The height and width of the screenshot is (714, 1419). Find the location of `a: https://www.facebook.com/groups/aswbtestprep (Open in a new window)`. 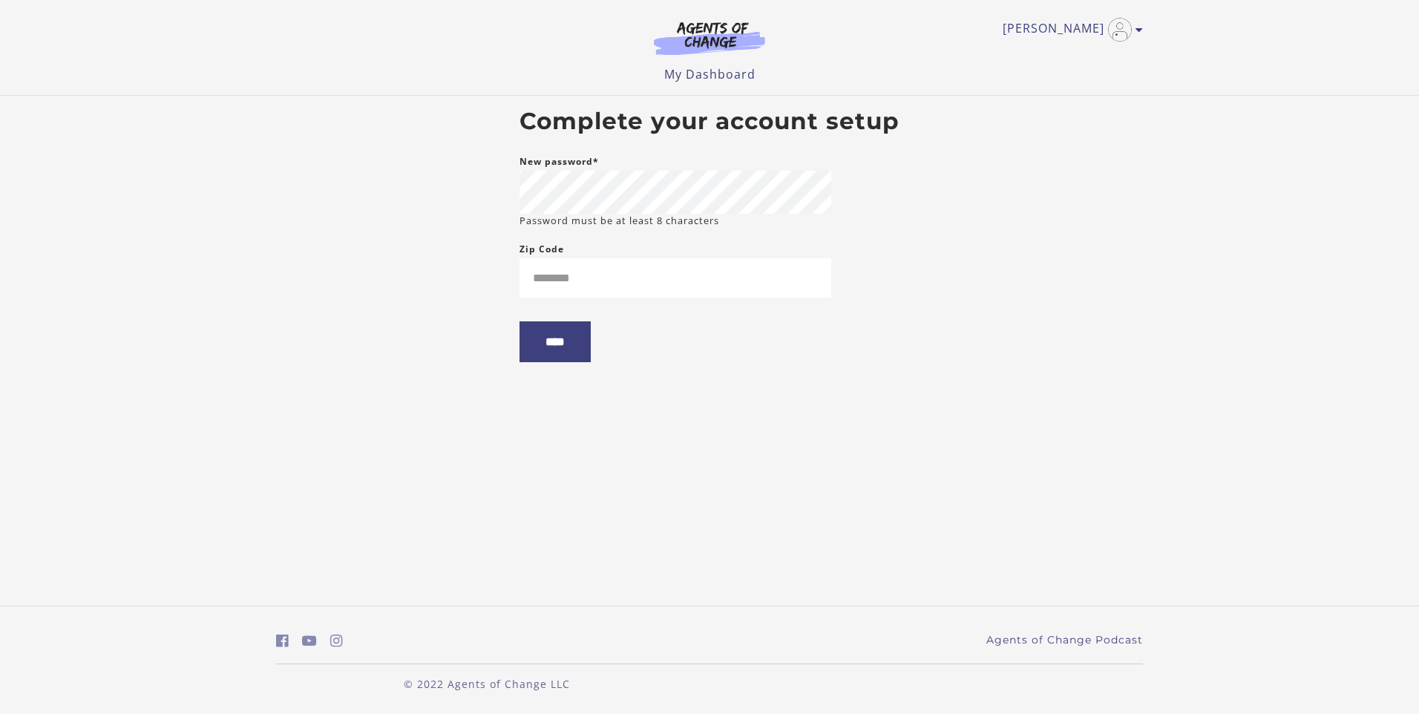

a: https://www.facebook.com/groups/aswbtestprep (Open in a new window) is located at coordinates (282, 641).